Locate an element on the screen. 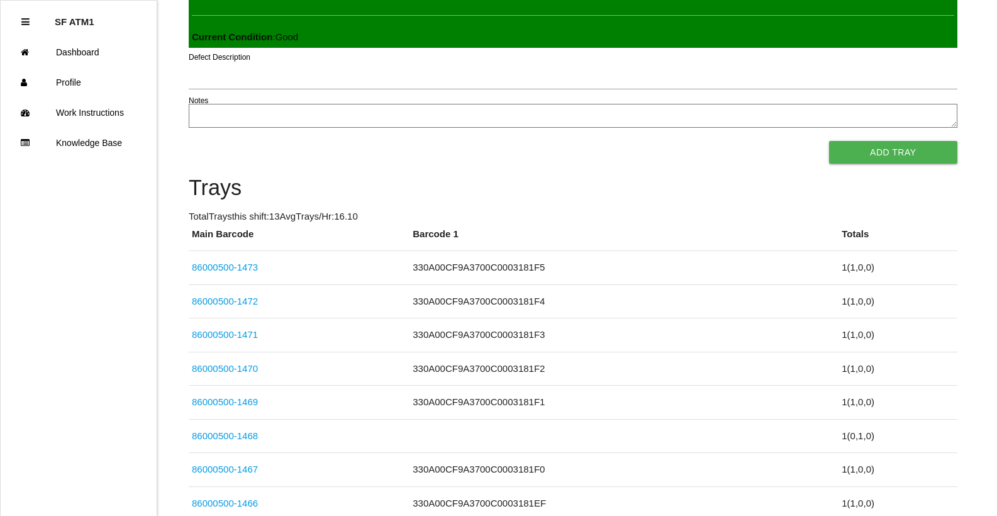 The height and width of the screenshot is (516, 997). td: 330A00CF9A3700C0003181F5 is located at coordinates (624, 268).